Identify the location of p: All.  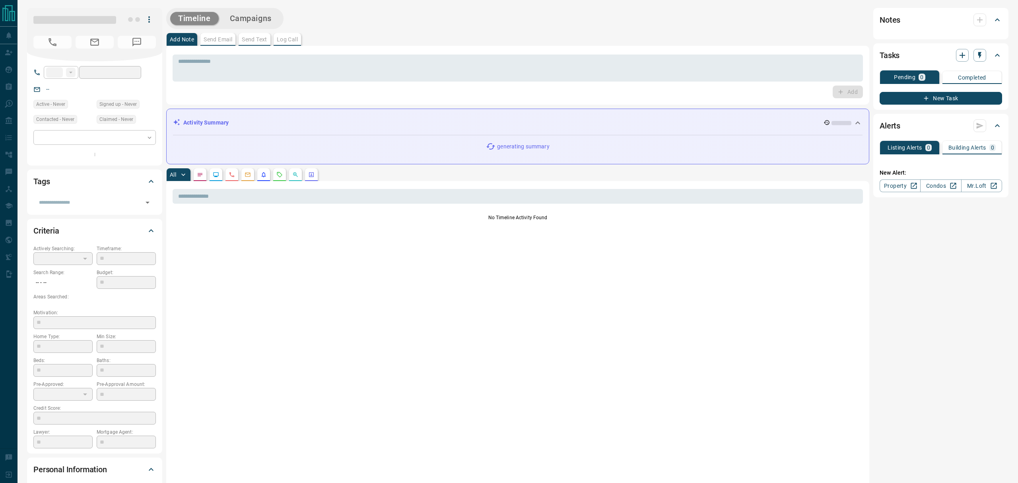
(173, 175).